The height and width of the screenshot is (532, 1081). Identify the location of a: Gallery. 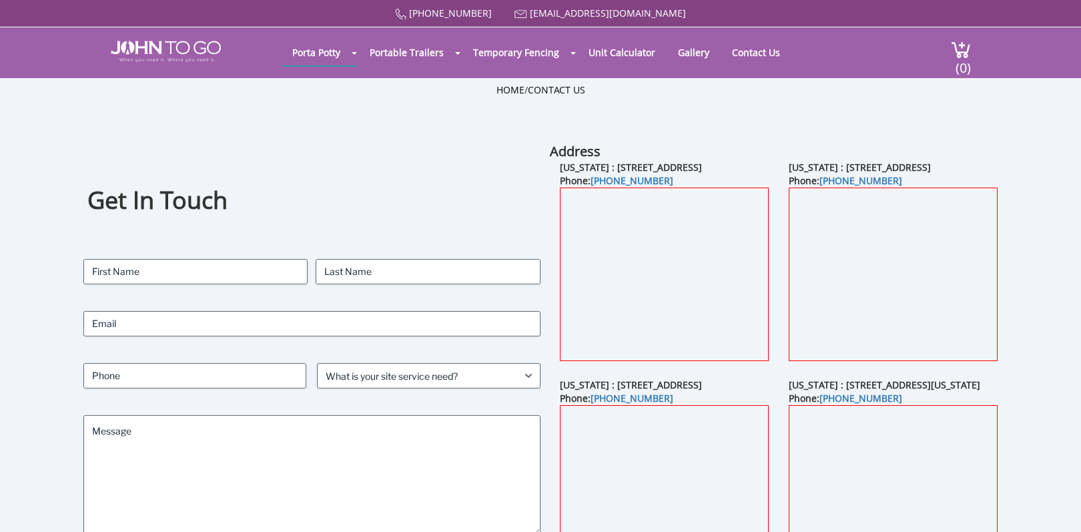
(693, 52).